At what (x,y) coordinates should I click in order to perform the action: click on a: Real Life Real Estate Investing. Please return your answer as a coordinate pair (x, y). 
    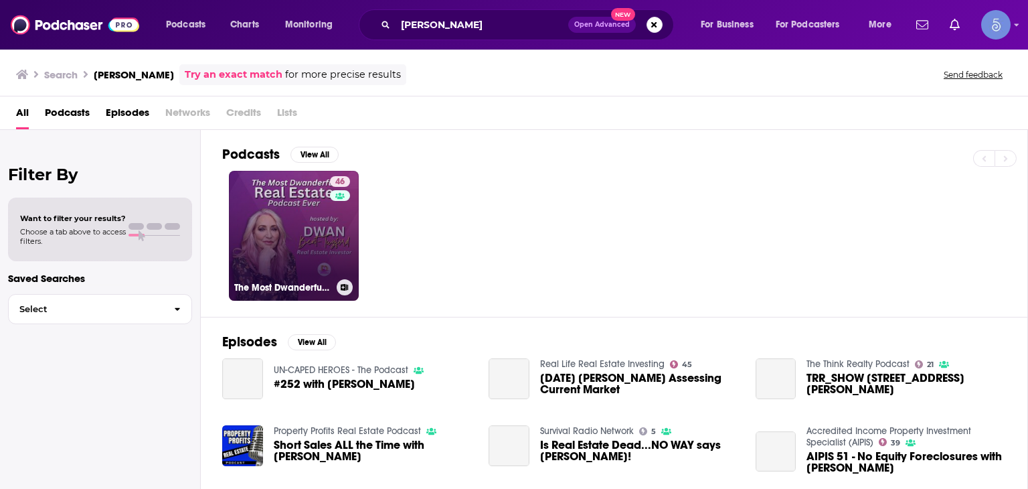
    Looking at the image, I should click on (602, 363).